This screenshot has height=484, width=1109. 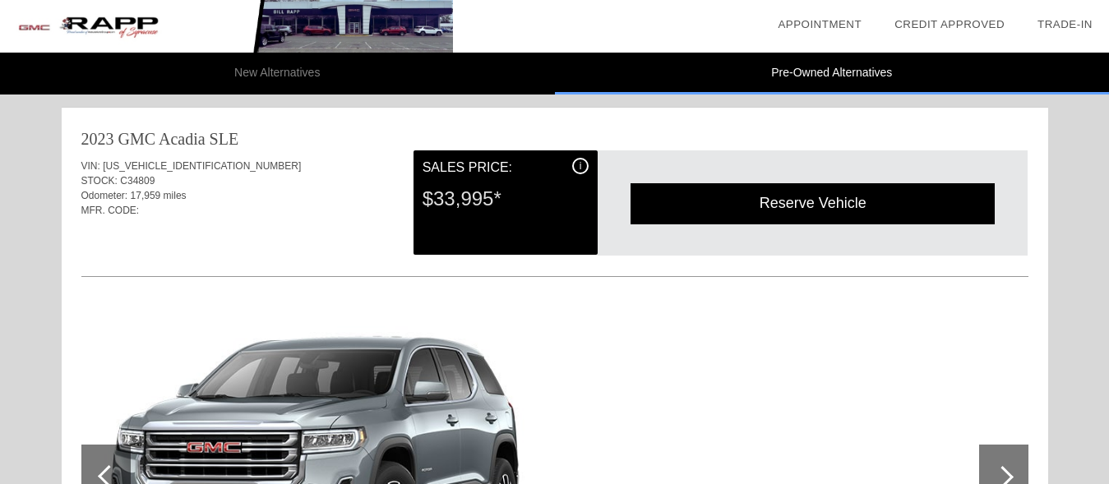 What do you see at coordinates (506, 168) in the screenshot?
I see `div: Sales Price:` at bounding box center [506, 168].